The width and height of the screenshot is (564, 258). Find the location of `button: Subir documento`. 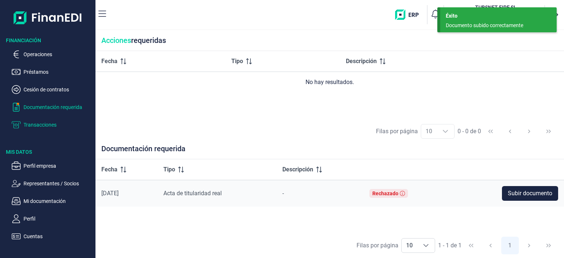

button: Subir documento is located at coordinates (530, 193).